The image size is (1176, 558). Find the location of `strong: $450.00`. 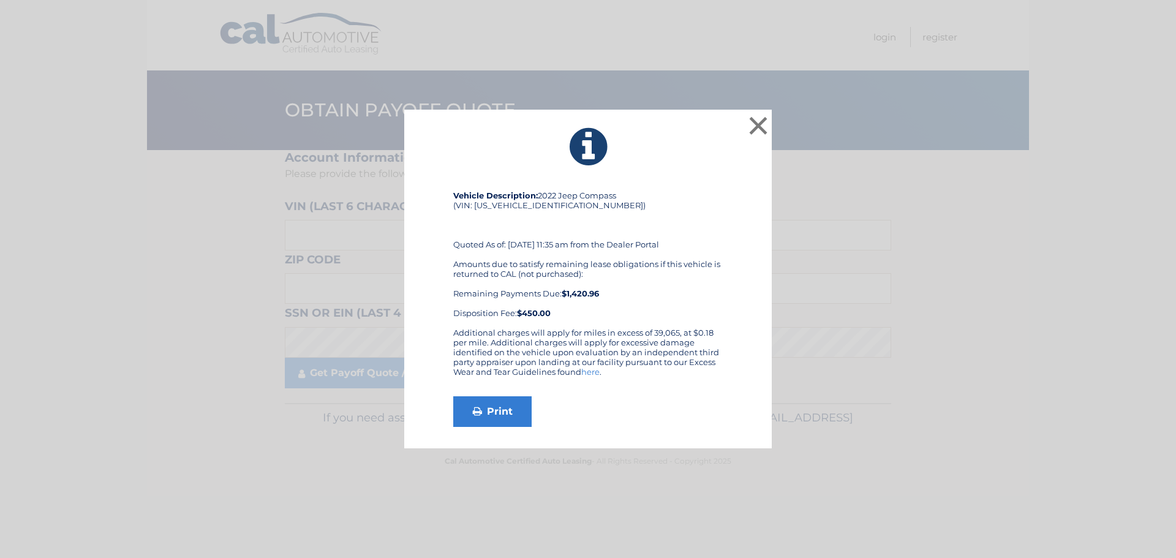

strong: $450.00 is located at coordinates (534, 313).